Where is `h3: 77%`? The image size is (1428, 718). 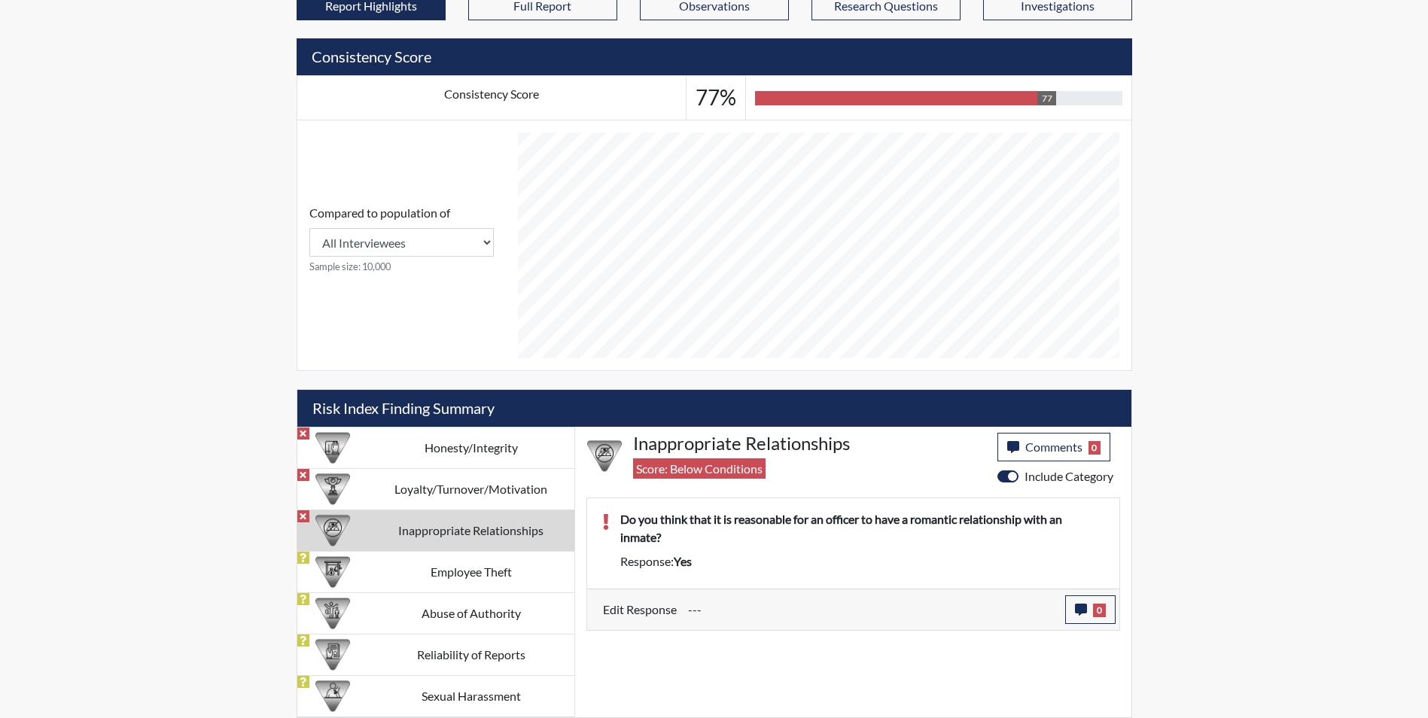
h3: 77% is located at coordinates (716, 98).